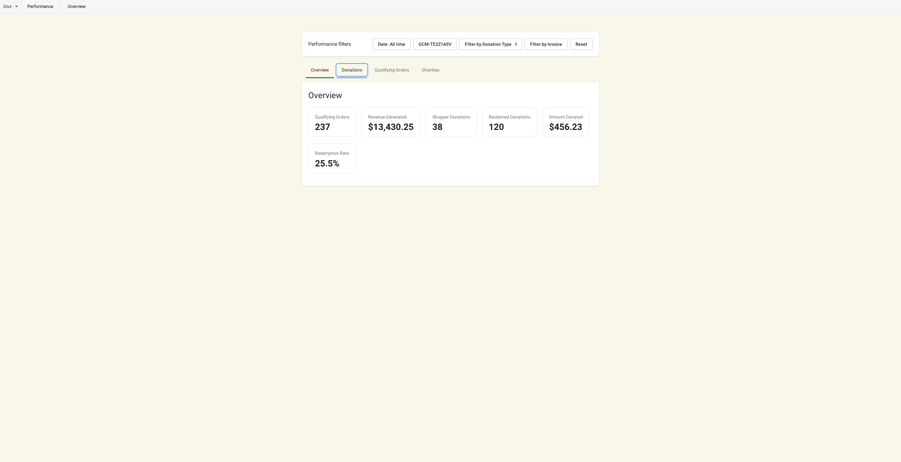 The width and height of the screenshot is (901, 462). I want to click on div: Reclaimed Donations, so click(509, 117).